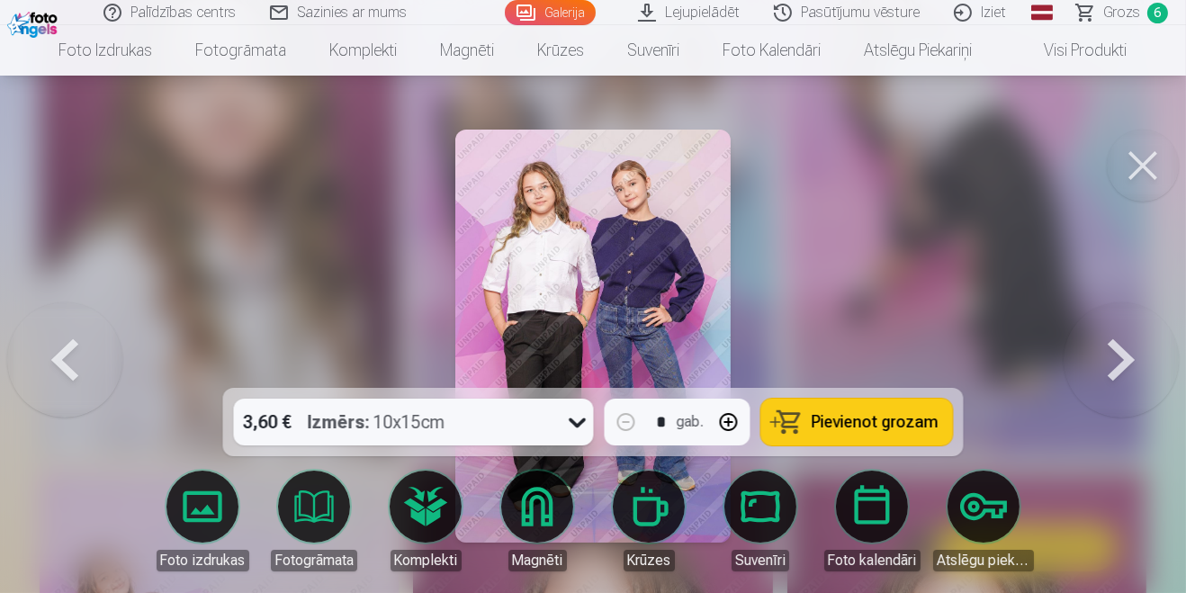 This screenshot has width=1186, height=593. I want to click on strong: Izmērs :, so click(338, 422).